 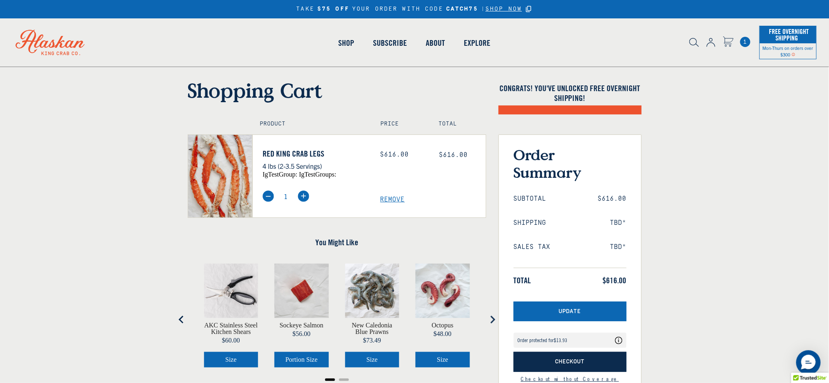 I want to click on a: Red King Crab Legs, so click(x=315, y=154).